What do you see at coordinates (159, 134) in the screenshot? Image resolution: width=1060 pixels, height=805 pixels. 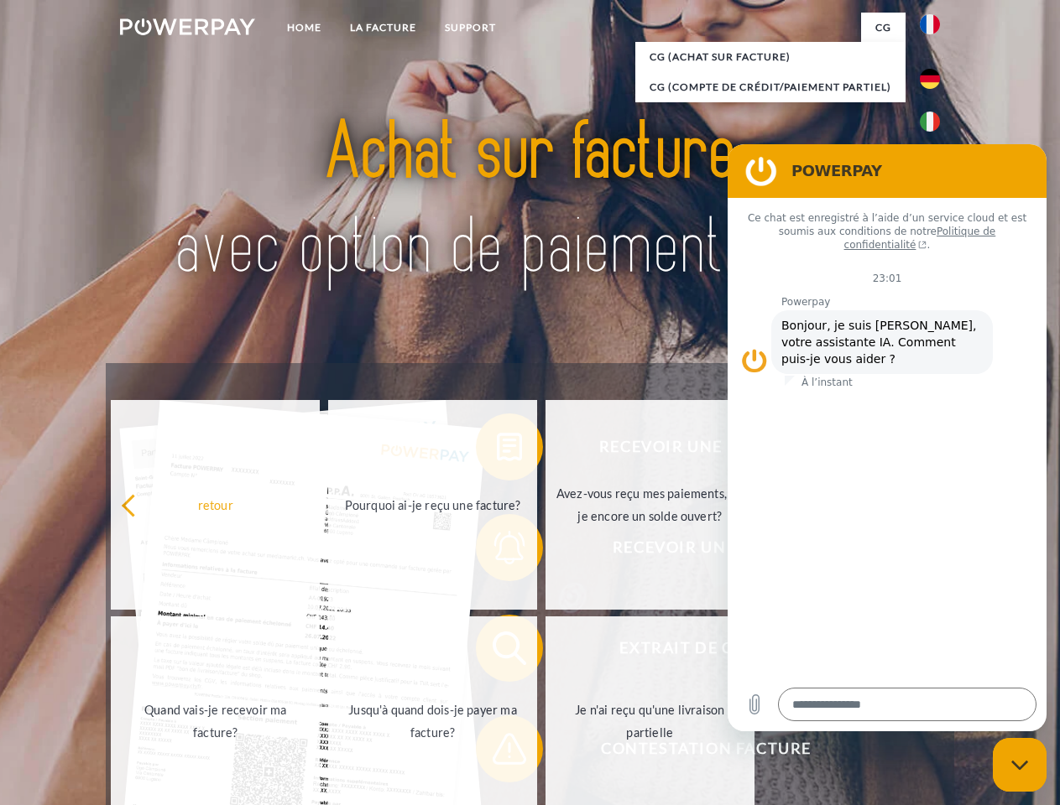 I see `p: 23:01` at bounding box center [159, 134].